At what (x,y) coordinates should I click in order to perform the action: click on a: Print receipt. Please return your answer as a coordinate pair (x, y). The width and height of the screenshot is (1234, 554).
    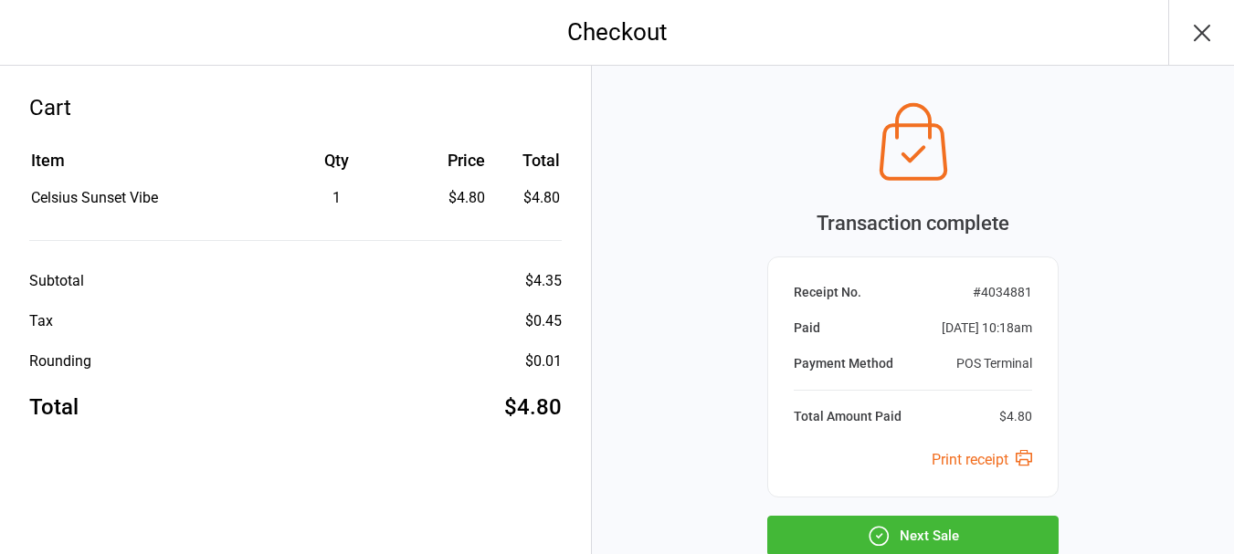
    Looking at the image, I should click on (982, 459).